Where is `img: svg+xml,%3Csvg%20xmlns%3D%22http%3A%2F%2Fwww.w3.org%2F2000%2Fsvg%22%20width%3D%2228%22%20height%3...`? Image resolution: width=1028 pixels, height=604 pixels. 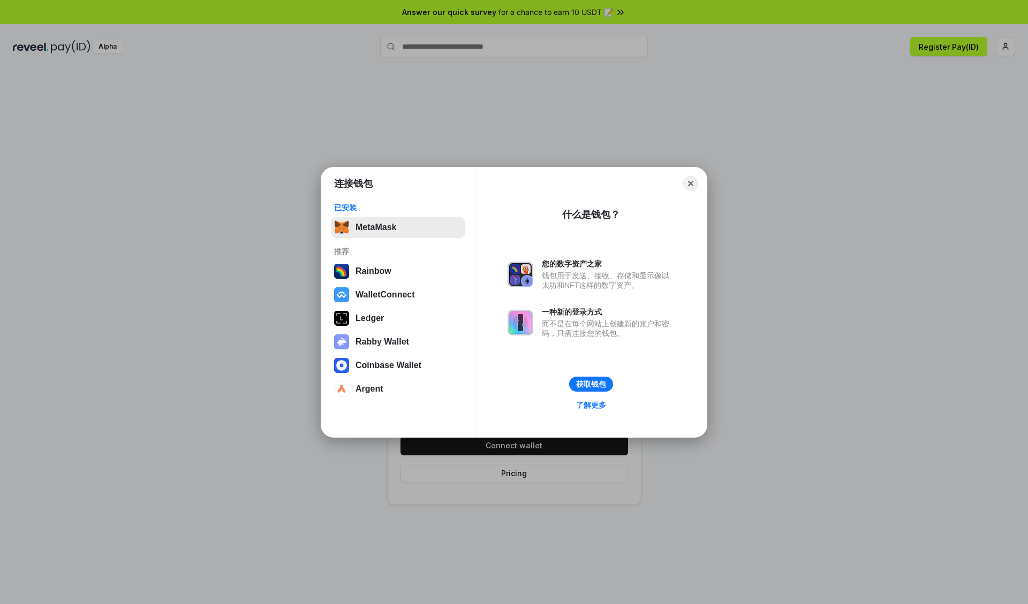 img: svg+xml,%3Csvg%20xmlns%3D%22http%3A%2F%2Fwww.w3.org%2F2000%2Fsvg%22%20width%3D%2228%22%20height%3... is located at coordinates (341, 318).